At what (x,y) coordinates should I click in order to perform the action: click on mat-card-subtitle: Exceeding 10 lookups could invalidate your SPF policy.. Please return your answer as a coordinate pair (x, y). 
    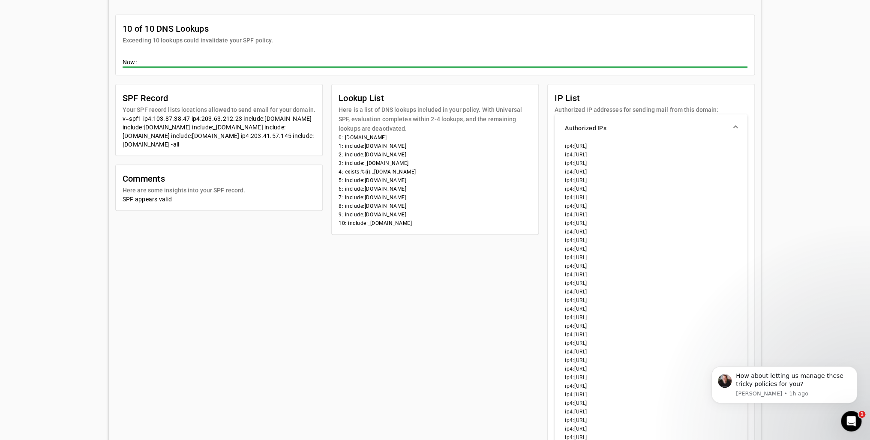
    Looking at the image, I should click on (197, 40).